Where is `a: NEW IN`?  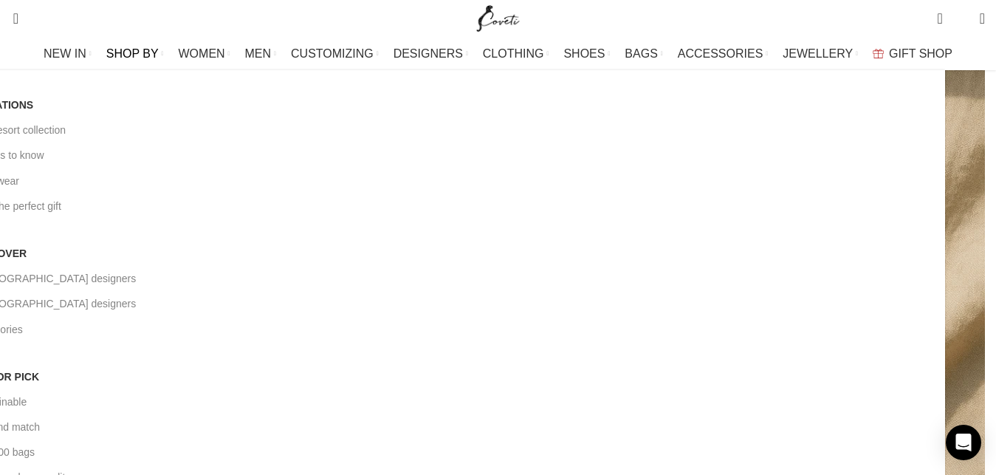
a: NEW IN is located at coordinates (67, 54).